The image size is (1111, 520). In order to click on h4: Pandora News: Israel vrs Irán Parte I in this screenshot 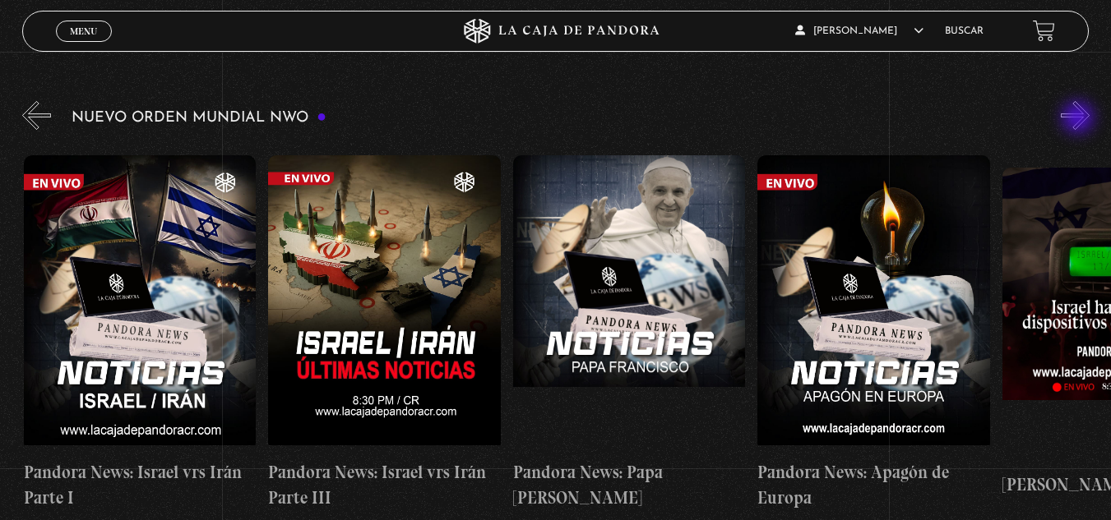, I will do `click(140, 485)`.